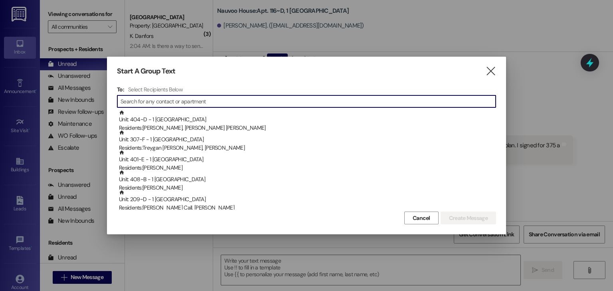 This screenshot has width=613, height=291. Describe the element at coordinates (155, 89) in the screenshot. I see `h4: Select Recipients Below` at that location.